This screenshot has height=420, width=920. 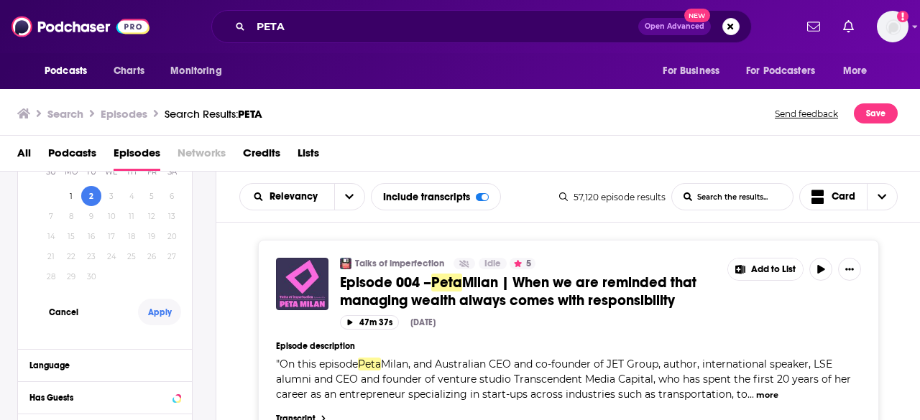 I want to click on button: 18, so click(x=132, y=236).